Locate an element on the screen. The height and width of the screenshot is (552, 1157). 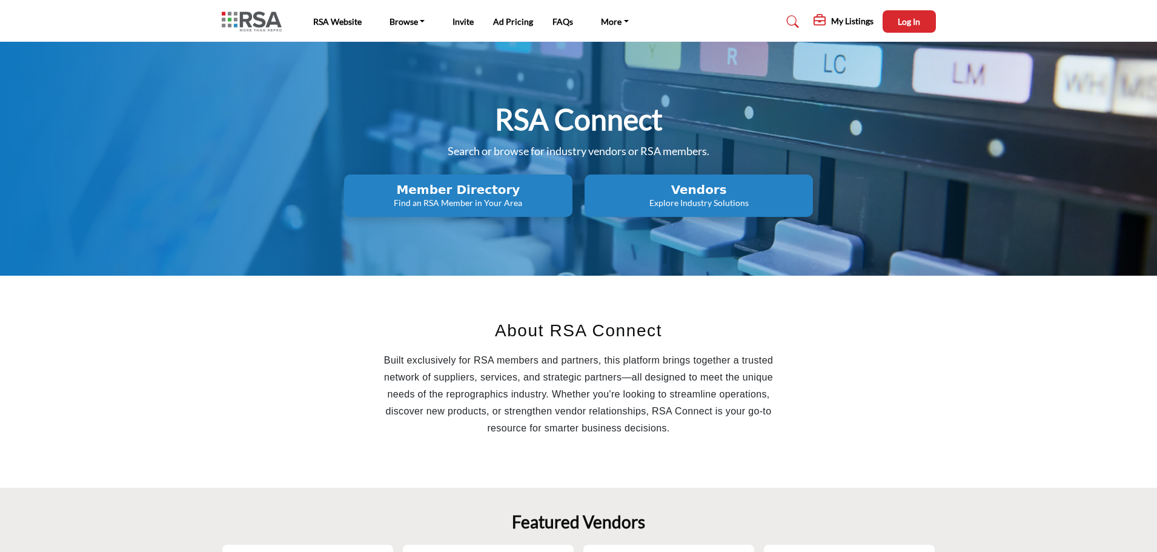
a: Search is located at coordinates (791, 22).